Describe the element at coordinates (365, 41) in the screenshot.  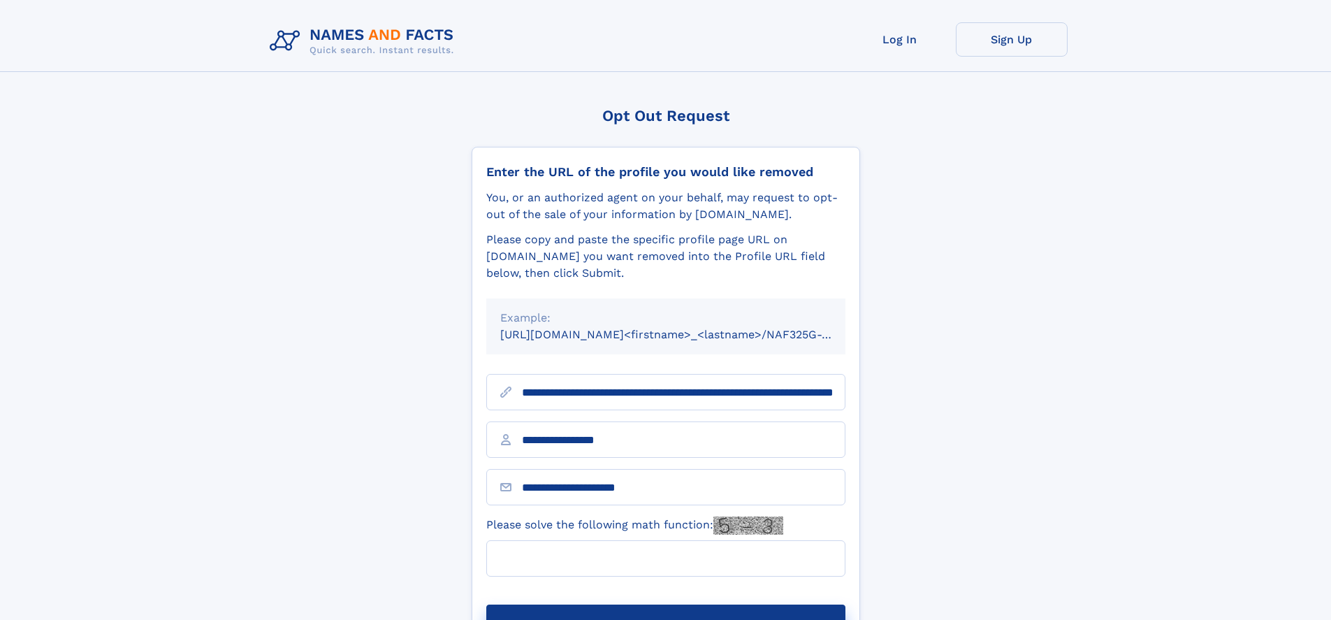
I see `img: Logo Names and Facts` at that location.